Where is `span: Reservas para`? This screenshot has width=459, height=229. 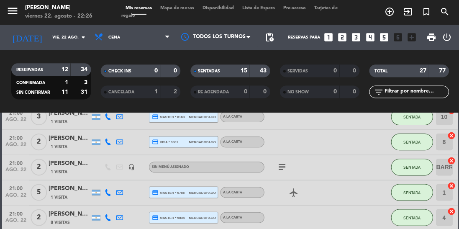
span: Reservas para is located at coordinates (303, 38).